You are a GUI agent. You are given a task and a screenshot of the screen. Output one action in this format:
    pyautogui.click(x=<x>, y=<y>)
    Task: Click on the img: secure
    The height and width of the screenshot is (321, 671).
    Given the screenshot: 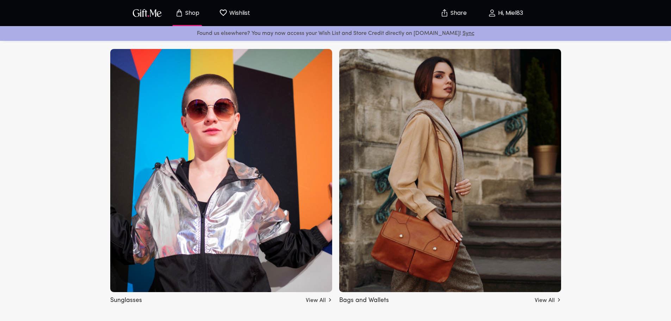 What is the action you would take?
    pyautogui.click(x=445, y=13)
    